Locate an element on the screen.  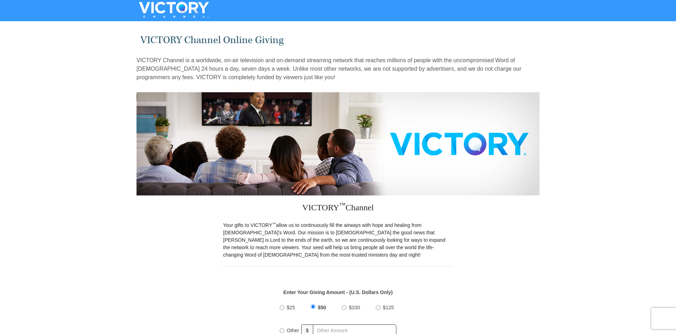
p: VICTORY Channel is a worldwide, on-air television and on-demand streaming network that reaches mi... is located at coordinates (338, 69).